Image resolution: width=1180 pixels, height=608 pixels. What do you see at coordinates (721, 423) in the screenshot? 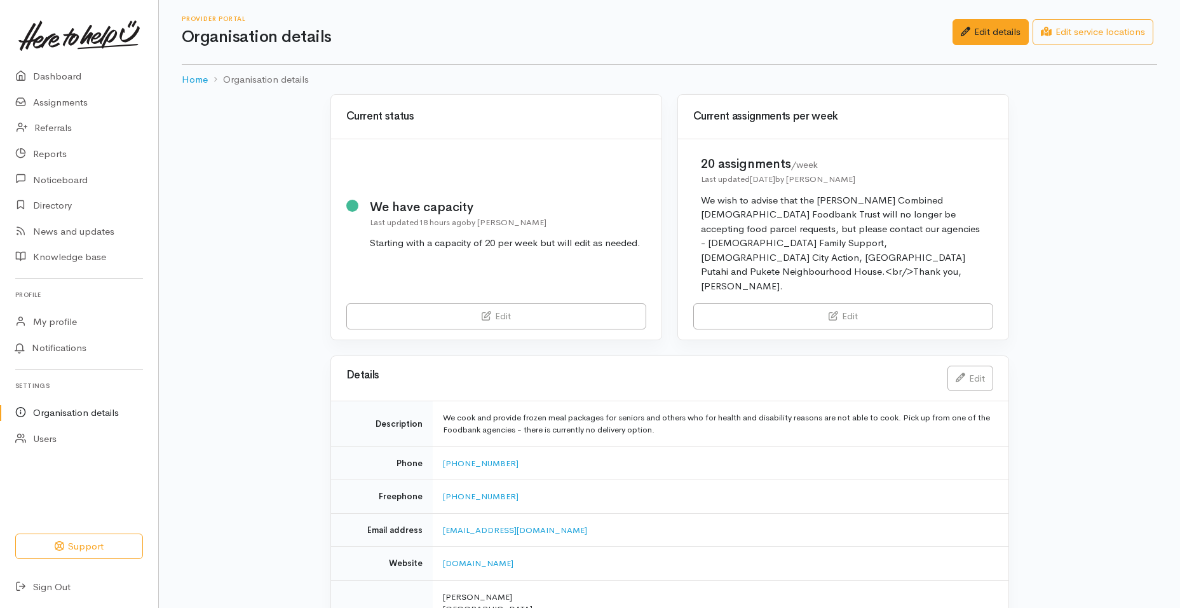
I see `td: We cook and provide frozen meal packages for seniors and others who for health and disability rea...` at bounding box center [721, 423].